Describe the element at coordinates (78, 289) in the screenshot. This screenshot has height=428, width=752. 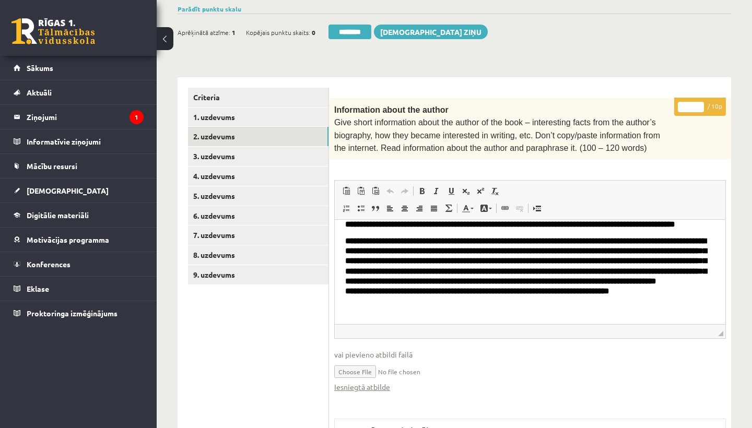
I see `a: Eklase` at that location.